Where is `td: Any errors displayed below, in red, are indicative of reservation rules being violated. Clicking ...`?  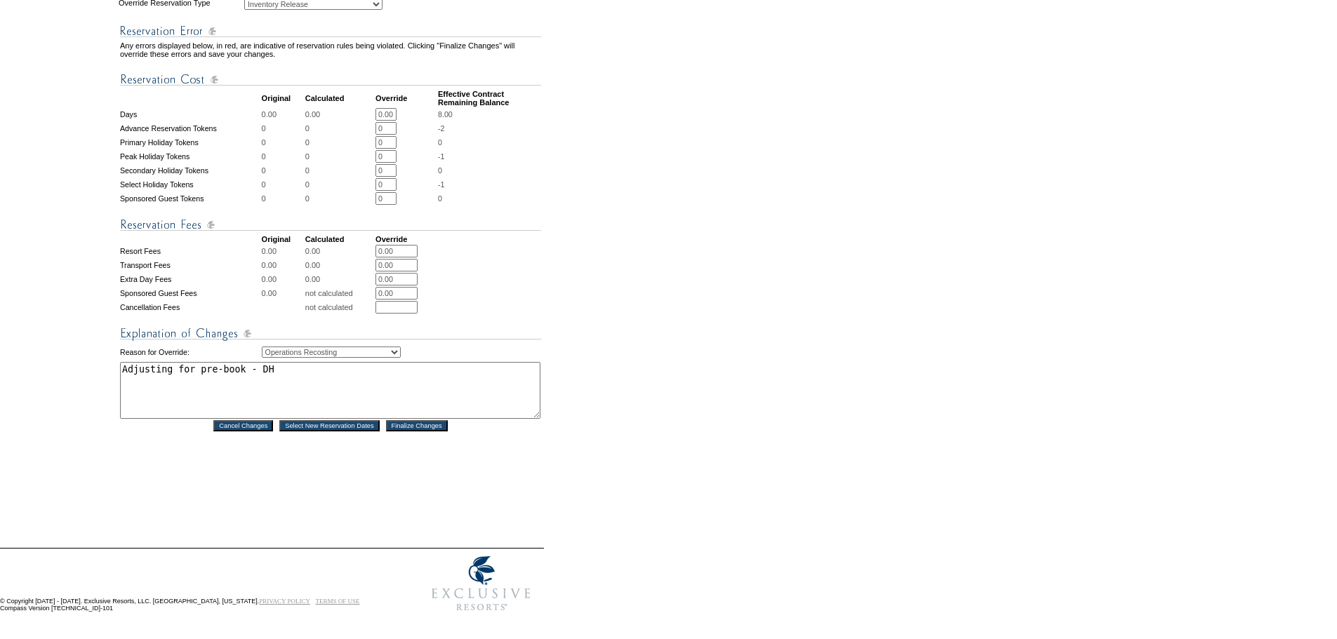 td: Any errors displayed below, in red, are indicative of reservation rules being violated. Clicking ... is located at coordinates (331, 50).